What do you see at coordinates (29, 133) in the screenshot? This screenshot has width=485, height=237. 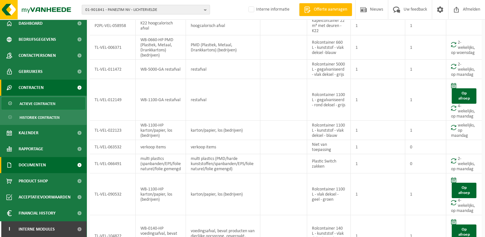 I see `span: Kalender` at bounding box center [29, 133].